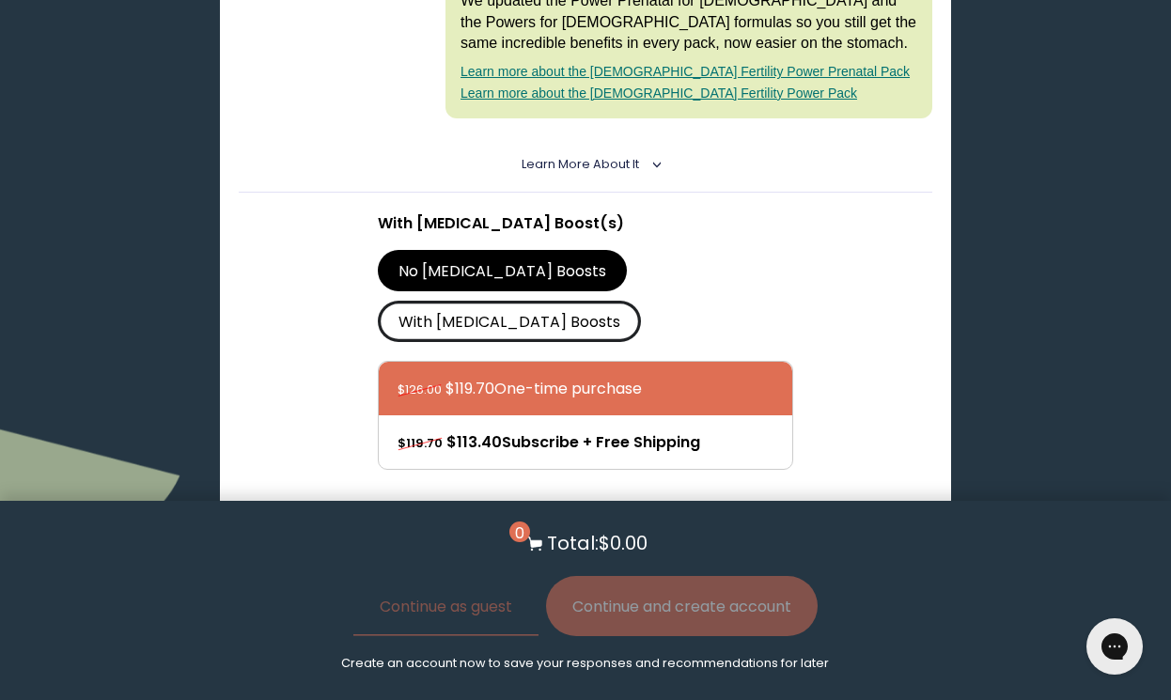 The width and height of the screenshot is (1171, 700). What do you see at coordinates (597, 543) in the screenshot?
I see `p: Total: $0.00` at bounding box center [597, 543].